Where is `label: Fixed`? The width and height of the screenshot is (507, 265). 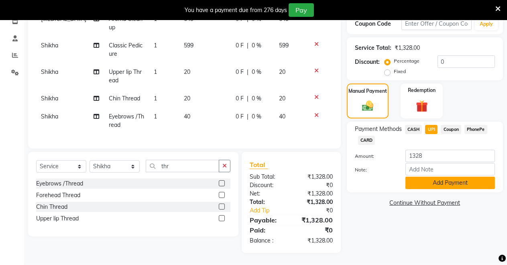 label: Fixed is located at coordinates (400, 71).